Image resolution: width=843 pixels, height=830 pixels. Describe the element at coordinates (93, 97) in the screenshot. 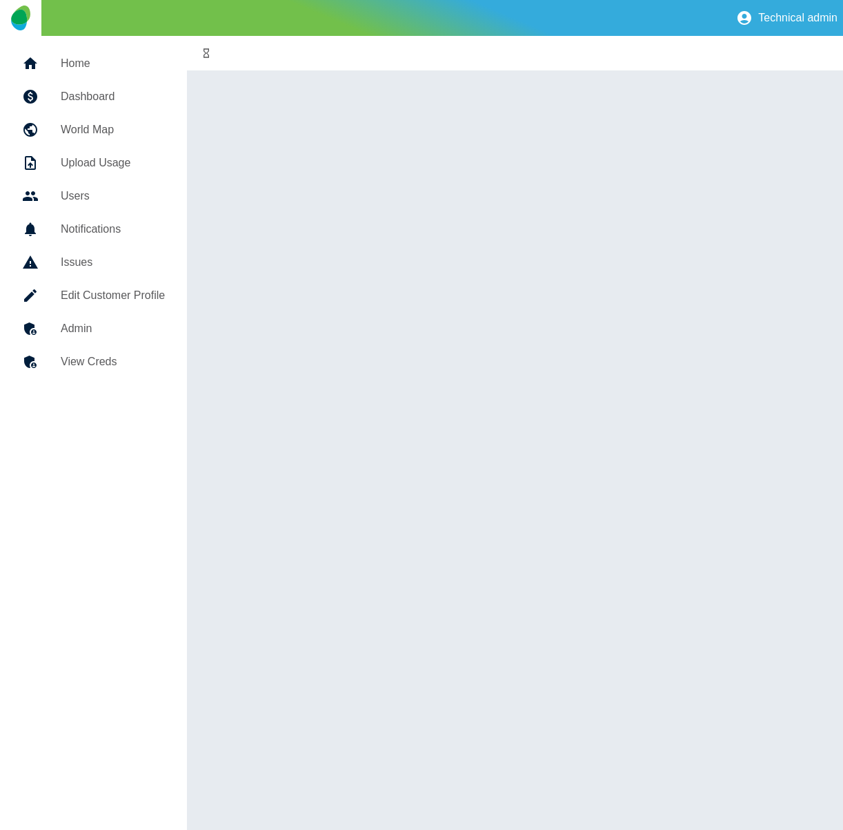

I see `a: Dashboard` at that location.